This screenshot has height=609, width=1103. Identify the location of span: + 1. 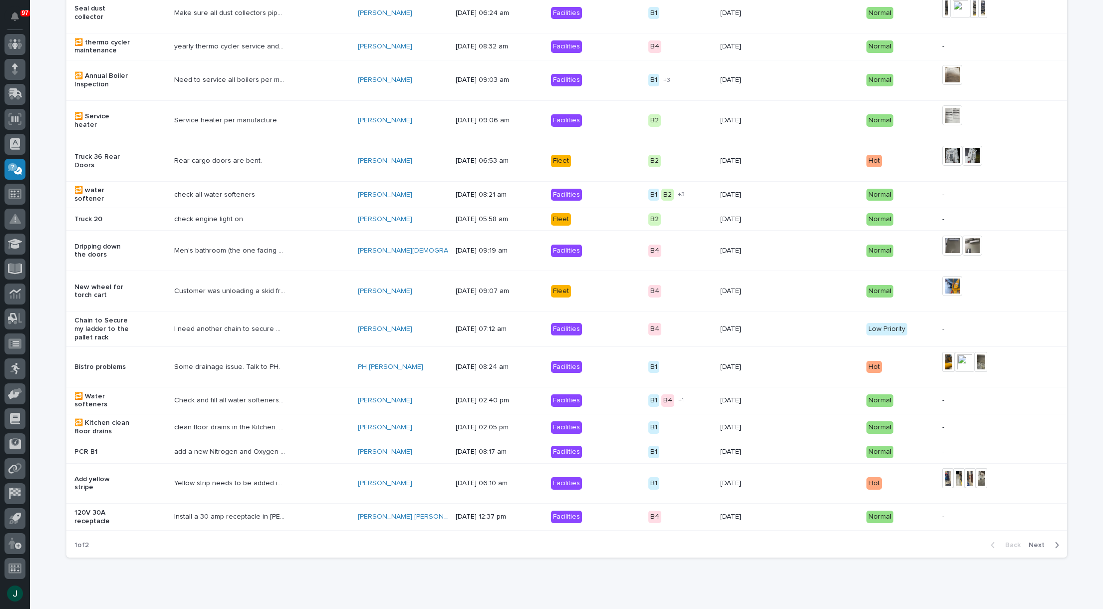
(681, 400).